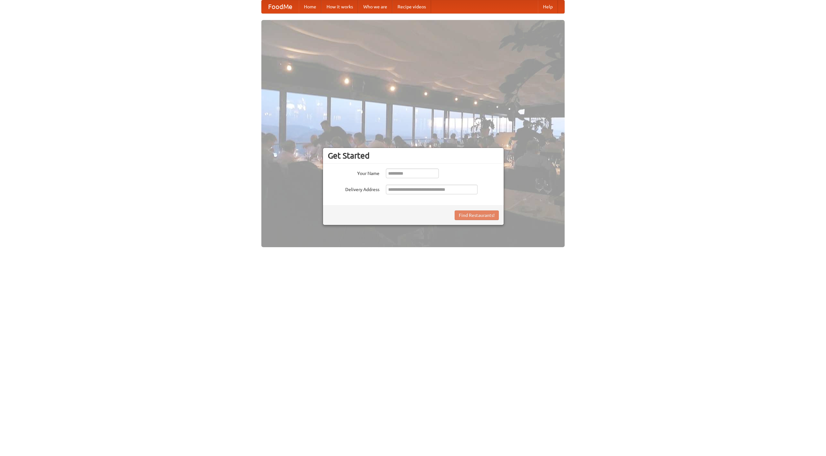 Image resolution: width=826 pixels, height=456 pixels. What do you see at coordinates (413, 156) in the screenshot?
I see `h3: Get Started` at bounding box center [413, 156].